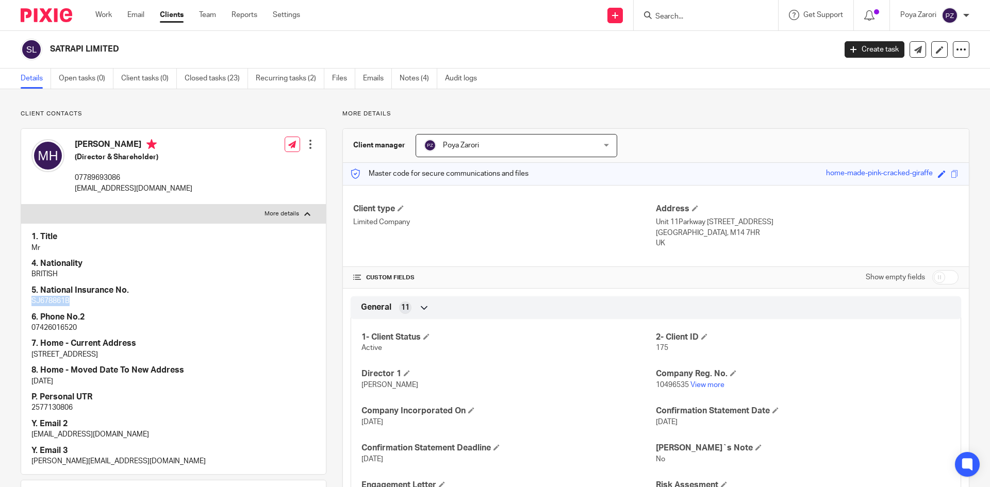 The image size is (990, 487). What do you see at coordinates (405, 308) in the screenshot?
I see `span: 11` at bounding box center [405, 308].